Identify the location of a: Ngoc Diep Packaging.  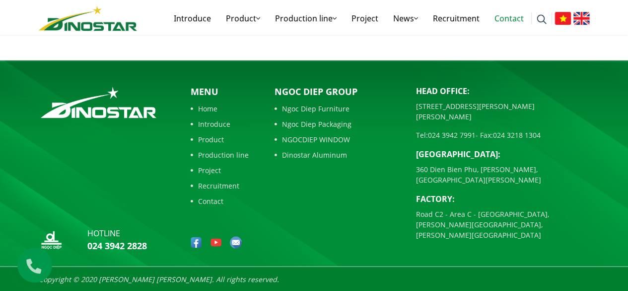
(338, 124).